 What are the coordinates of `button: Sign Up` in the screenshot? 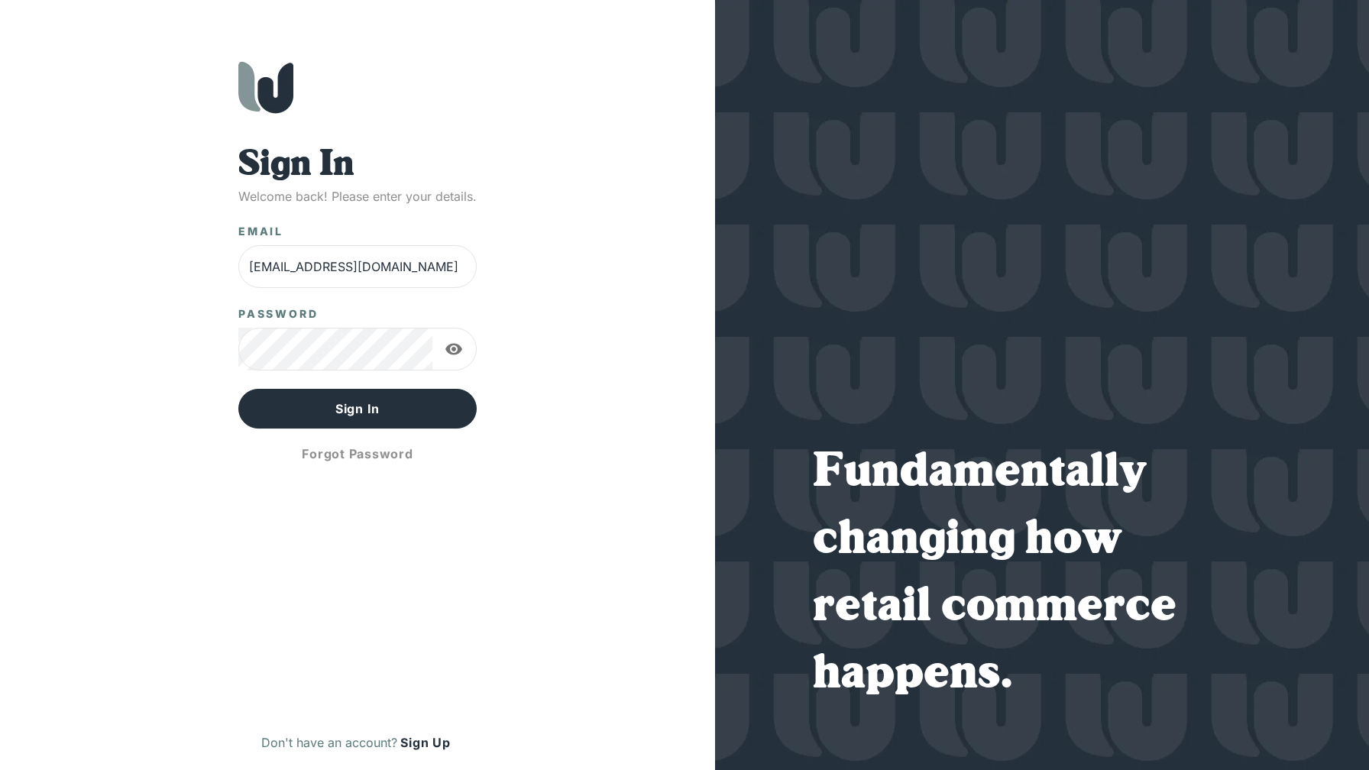 It's located at (425, 743).